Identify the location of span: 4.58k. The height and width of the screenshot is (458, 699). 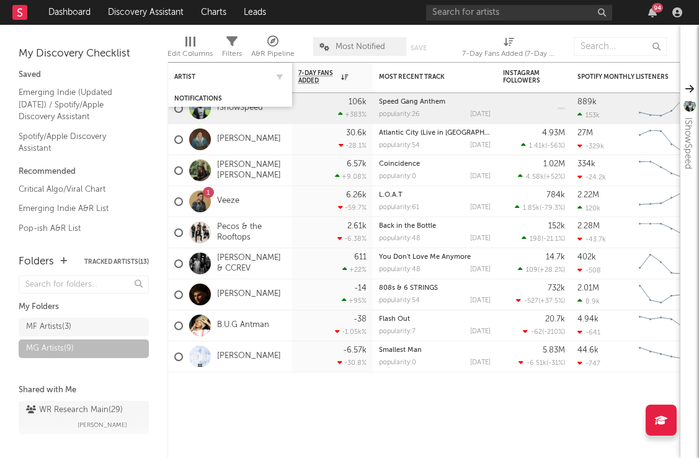
(534, 177).